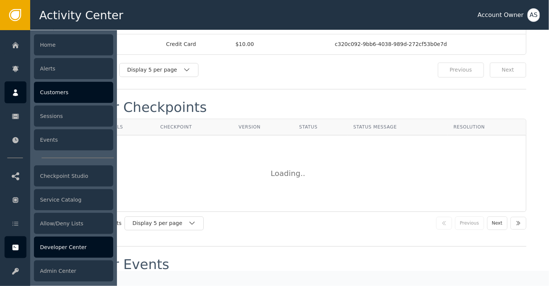 The width and height of the screenshot is (549, 286). I want to click on div: Allow/Deny Lists, so click(74, 224).